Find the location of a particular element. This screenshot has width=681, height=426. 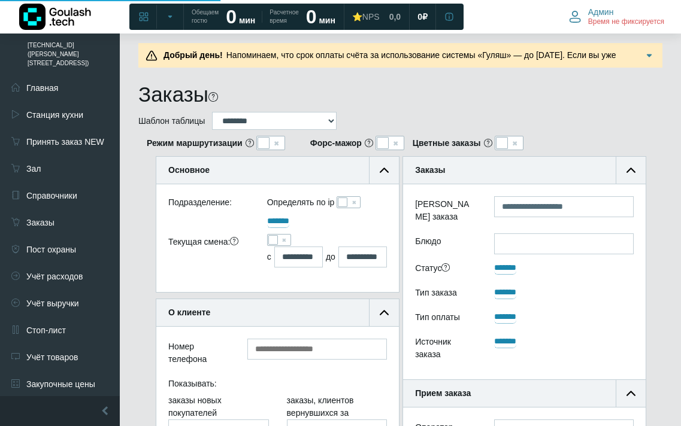

div: Источник заказа is located at coordinates (446, 350).